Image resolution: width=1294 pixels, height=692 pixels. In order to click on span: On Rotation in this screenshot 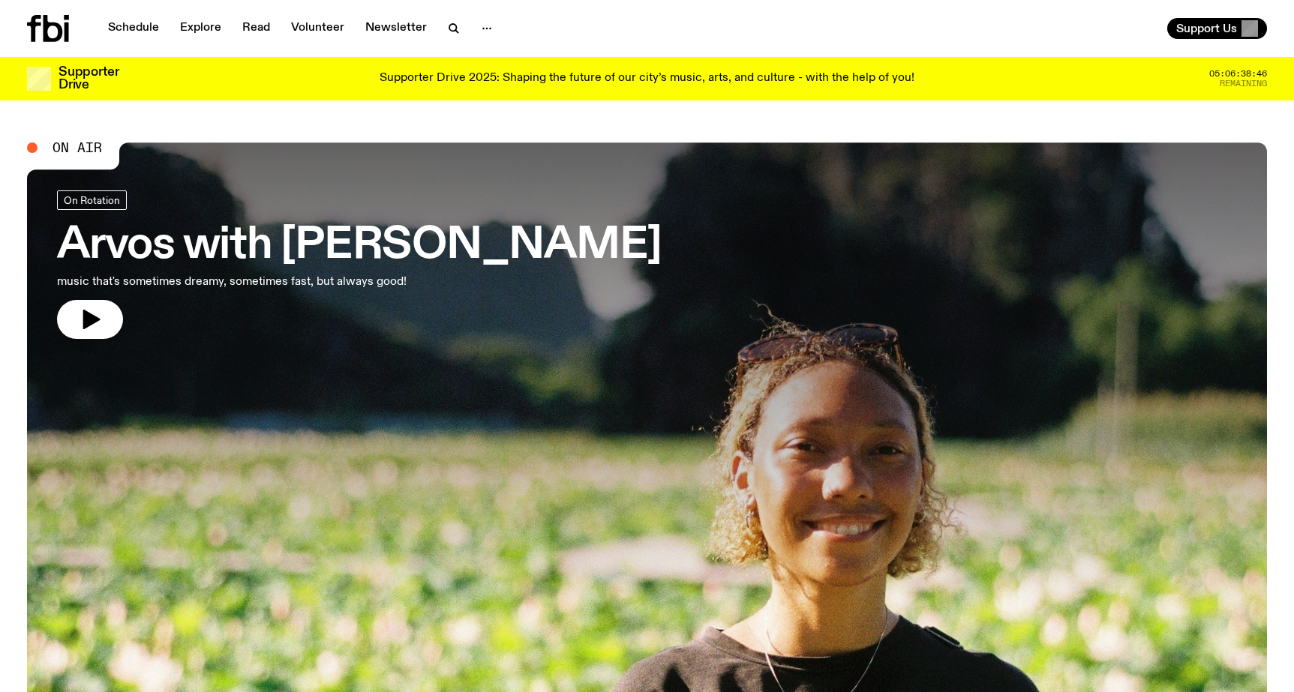, I will do `click(92, 200)`.